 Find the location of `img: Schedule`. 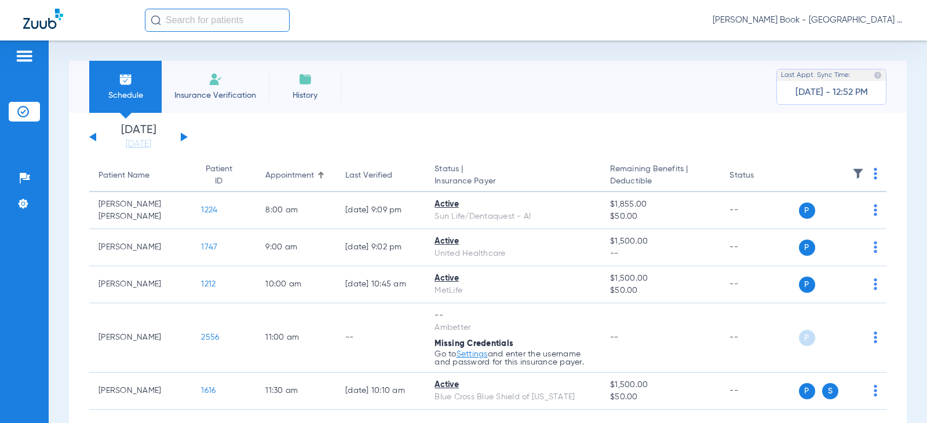

img: Schedule is located at coordinates (126, 79).